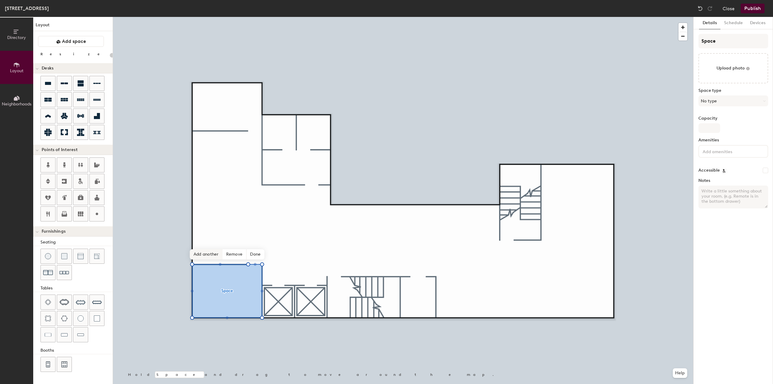 The image size is (773, 384). What do you see at coordinates (733, 140) in the screenshot?
I see `label: Amenities` at bounding box center [733, 140].